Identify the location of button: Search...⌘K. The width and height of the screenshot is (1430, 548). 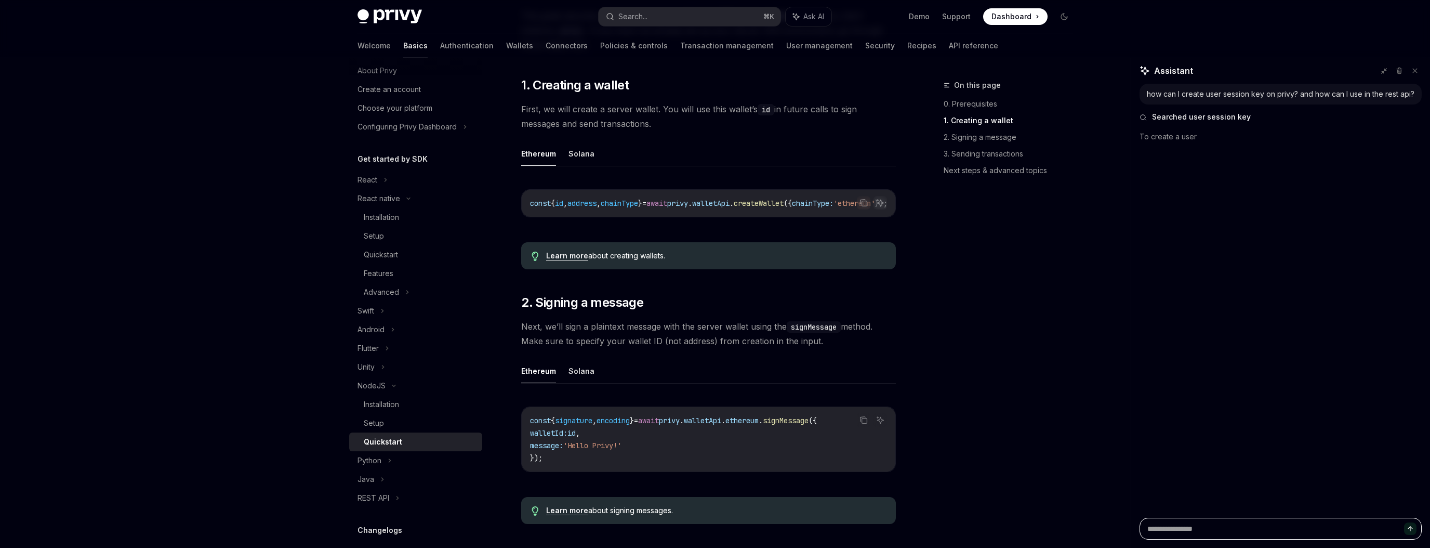
(689, 17).